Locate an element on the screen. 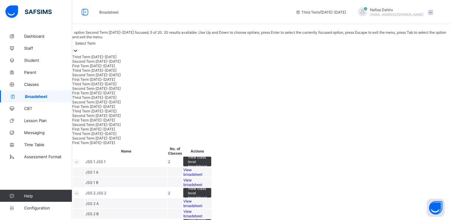 The width and height of the screenshot is (451, 220). span: Nafisa Dahiru is located at coordinates (397, 10).